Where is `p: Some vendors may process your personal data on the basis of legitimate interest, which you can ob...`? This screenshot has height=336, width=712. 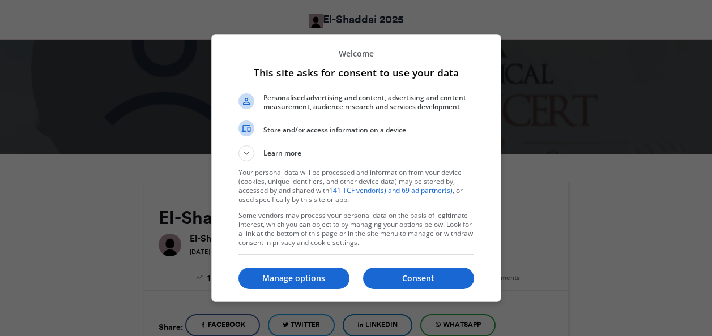
p: Some vendors may process your personal data on the basis of legitimate interest, which you can ob... is located at coordinates (356, 229).